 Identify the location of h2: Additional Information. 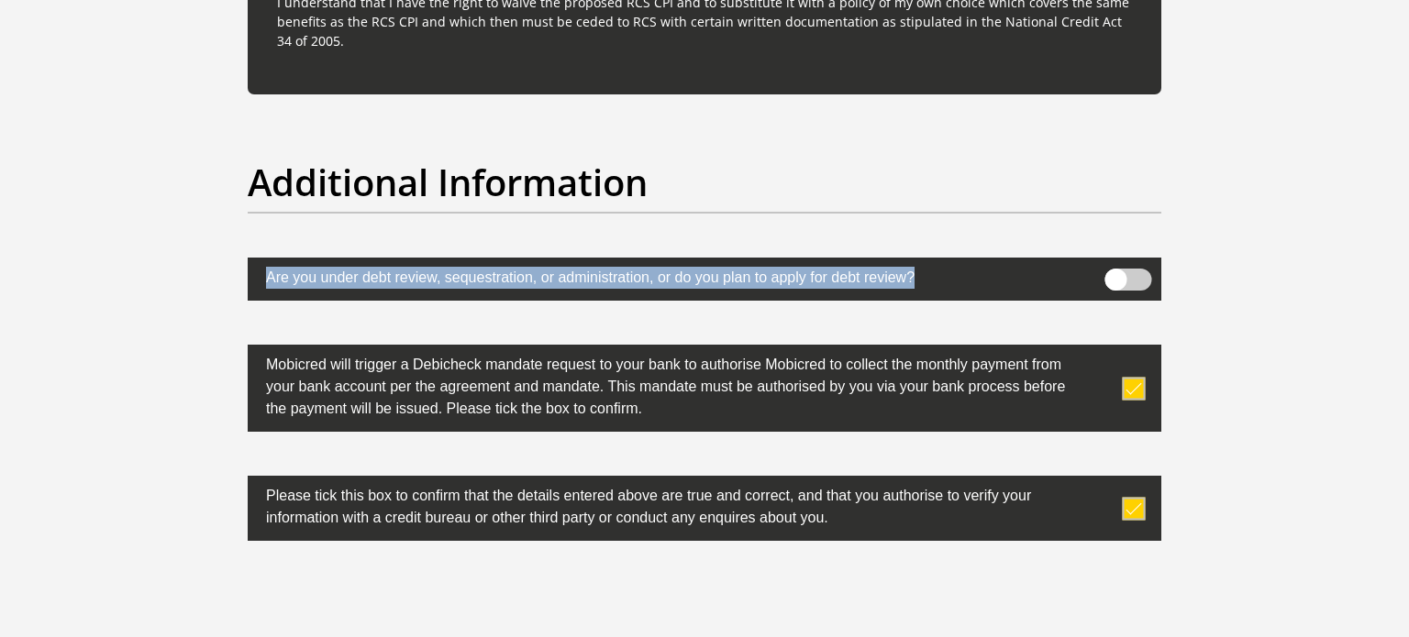
(704, 183).